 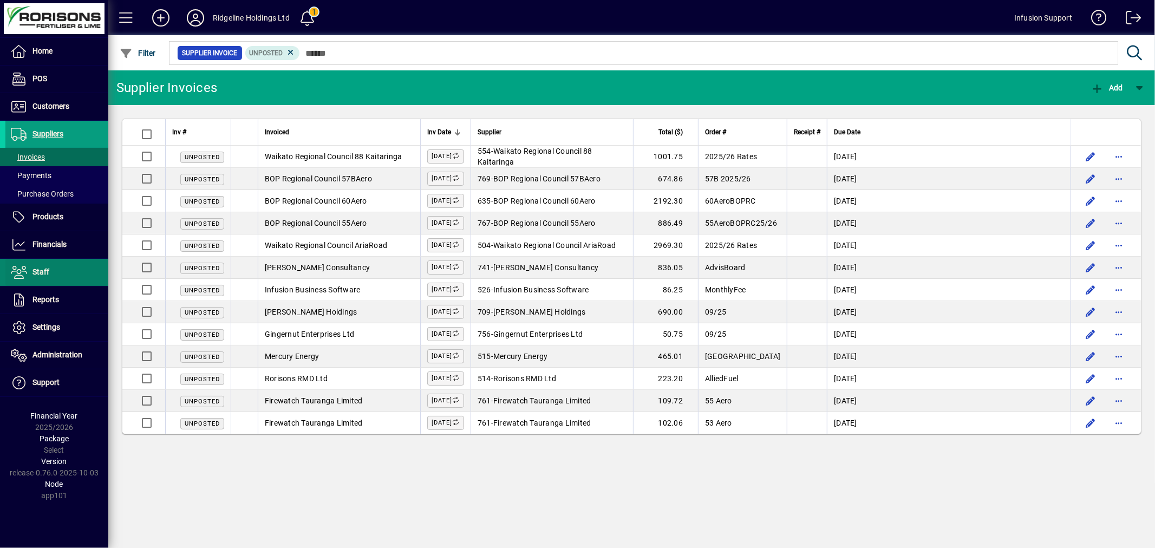 I want to click on td: 690.00, so click(x=665, y=312).